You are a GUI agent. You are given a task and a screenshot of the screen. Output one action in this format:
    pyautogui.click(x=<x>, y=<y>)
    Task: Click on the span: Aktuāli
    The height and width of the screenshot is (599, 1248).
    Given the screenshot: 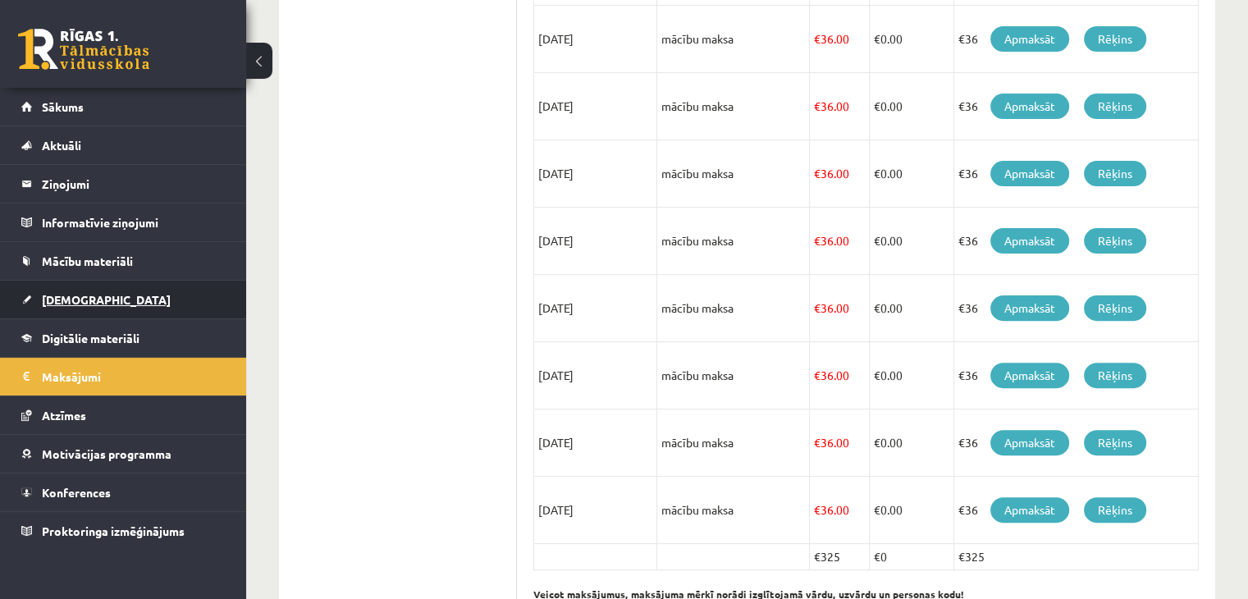 What is the action you would take?
    pyautogui.click(x=62, y=145)
    